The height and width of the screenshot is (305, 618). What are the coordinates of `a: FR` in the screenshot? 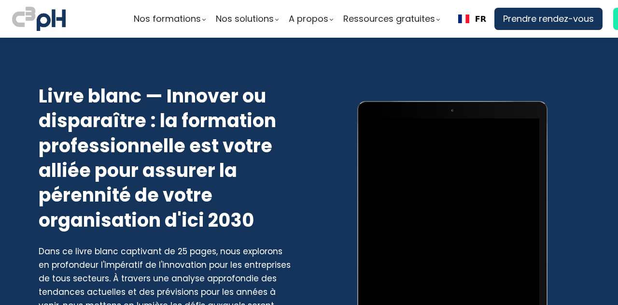 It's located at (472, 19).